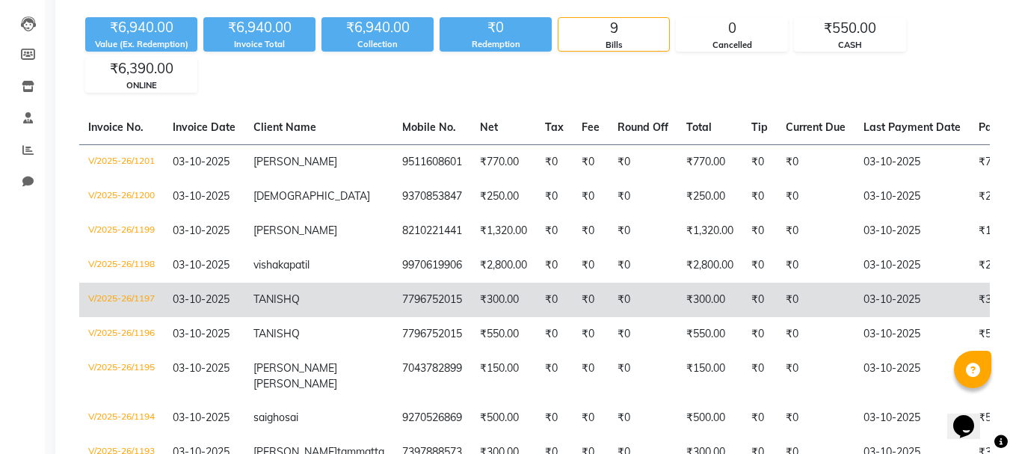  What do you see at coordinates (429, 127) in the screenshot?
I see `span: Mobile No.` at bounding box center [429, 127].